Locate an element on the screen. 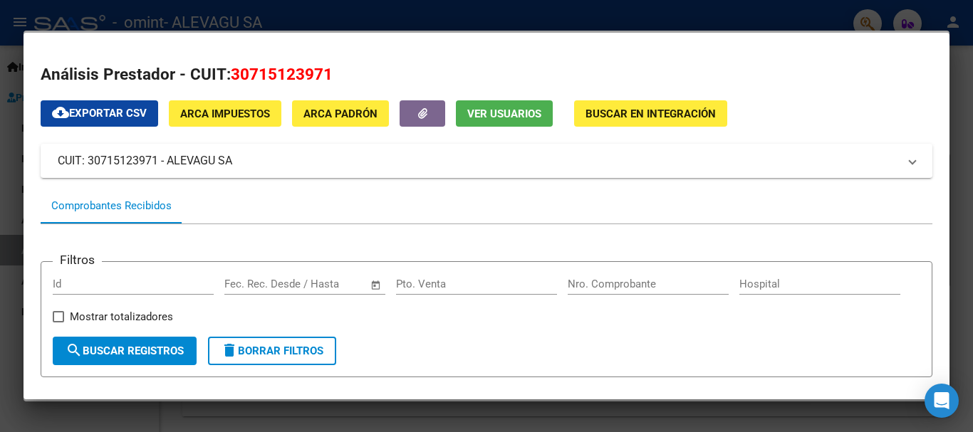 Image resolution: width=973 pixels, height=432 pixels. h3: Filtros is located at coordinates (77, 260).